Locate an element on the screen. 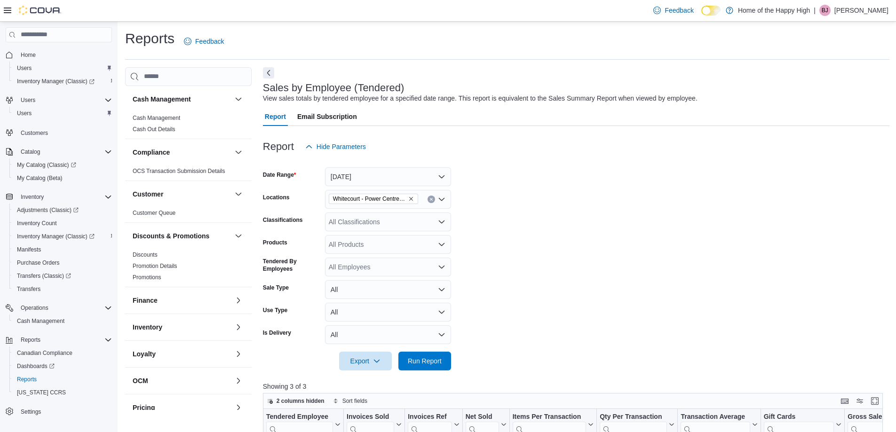 The width and height of the screenshot is (896, 432). button: Sort fields is located at coordinates (350, 401).